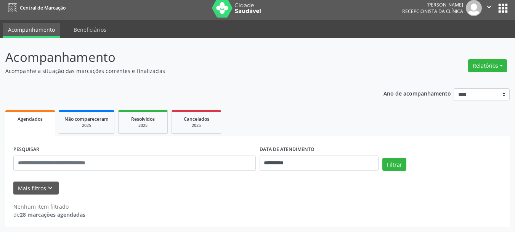 This screenshot has height=232, width=515. I want to click on span: Resolvidos, so click(143, 119).